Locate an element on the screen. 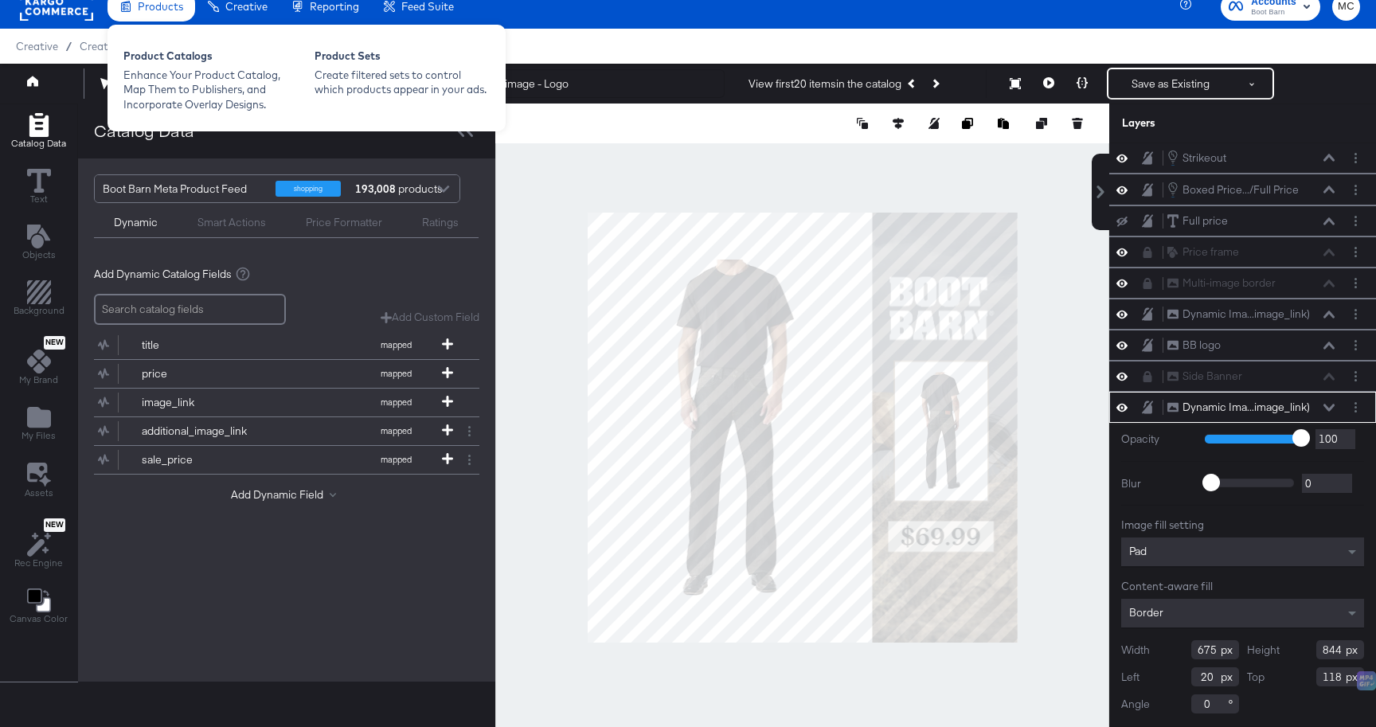 The image size is (1376, 727). div: sale_pricemapped is located at coordinates (287, 459).